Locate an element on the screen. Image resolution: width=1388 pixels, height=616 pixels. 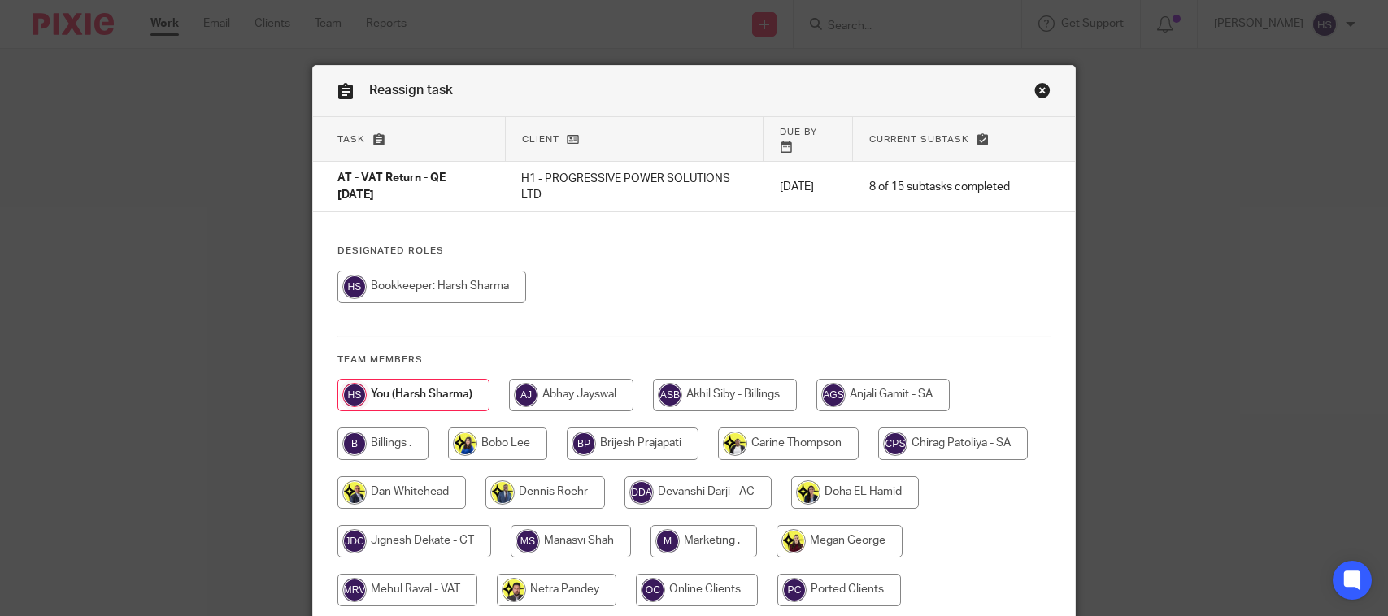
h4: Designated Roles is located at coordinates (693, 251).